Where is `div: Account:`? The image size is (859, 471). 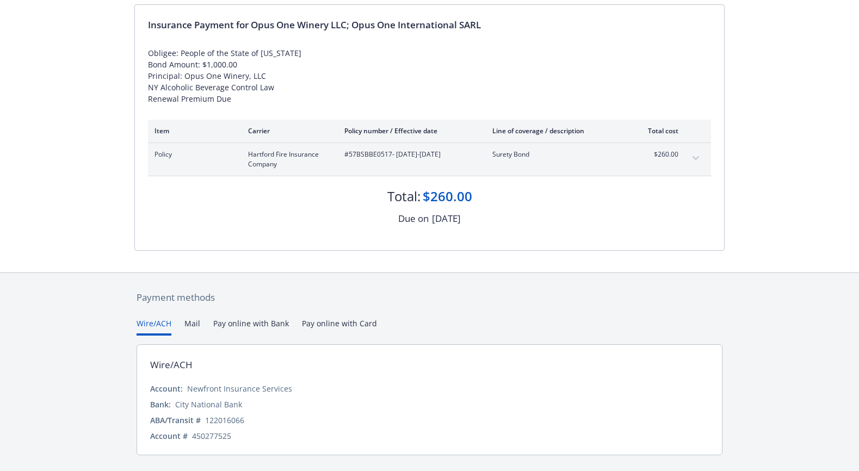
div: Account: is located at coordinates (167, 389).